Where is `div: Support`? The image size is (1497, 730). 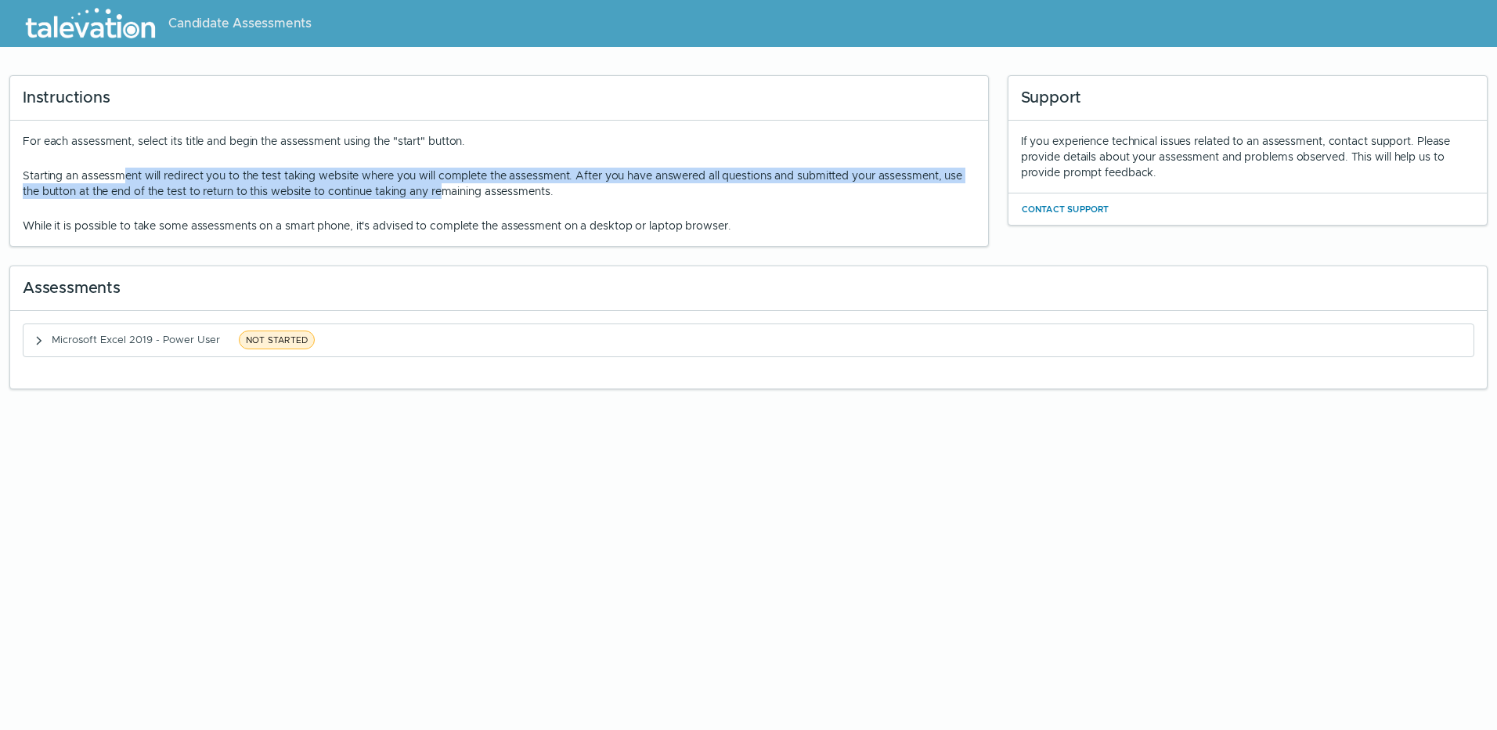
div: Support is located at coordinates (1247, 98).